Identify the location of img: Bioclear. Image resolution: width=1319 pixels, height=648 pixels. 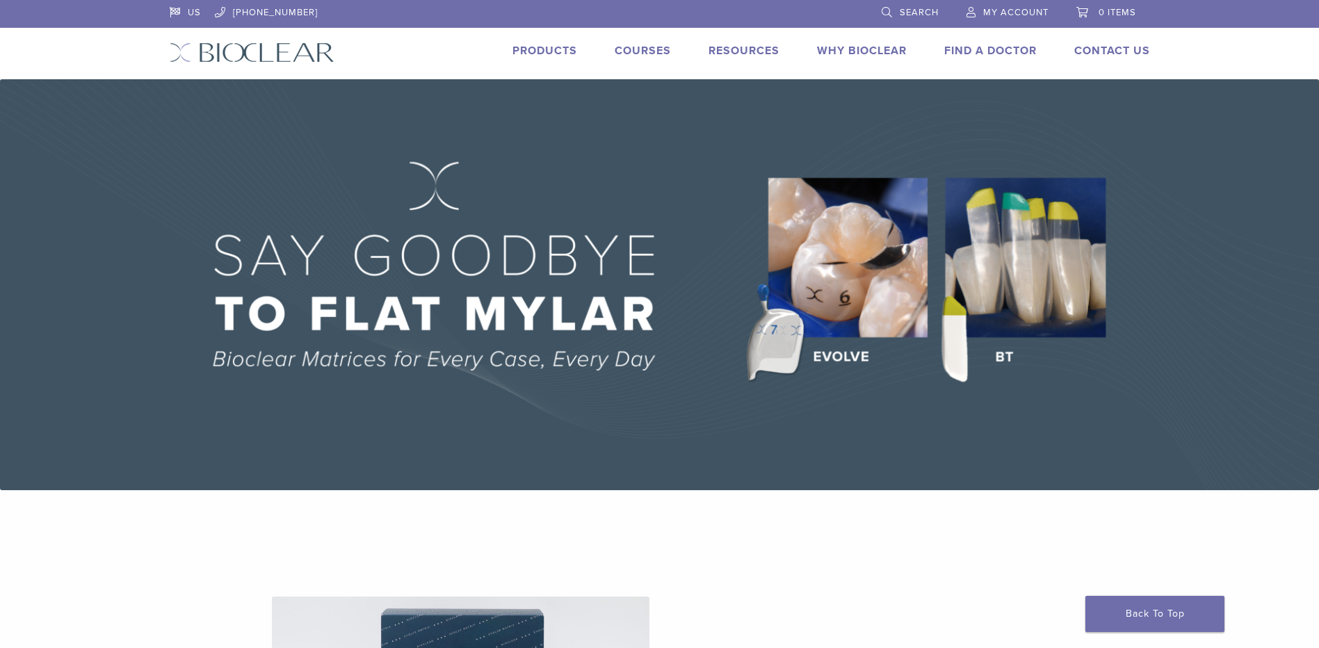
(252, 52).